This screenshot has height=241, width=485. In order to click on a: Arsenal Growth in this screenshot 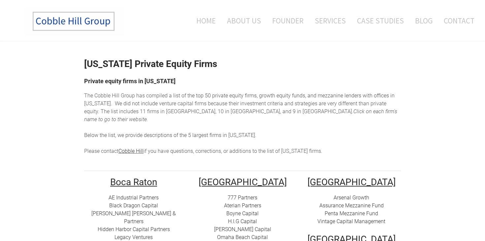, I will do `click(351, 197)`.